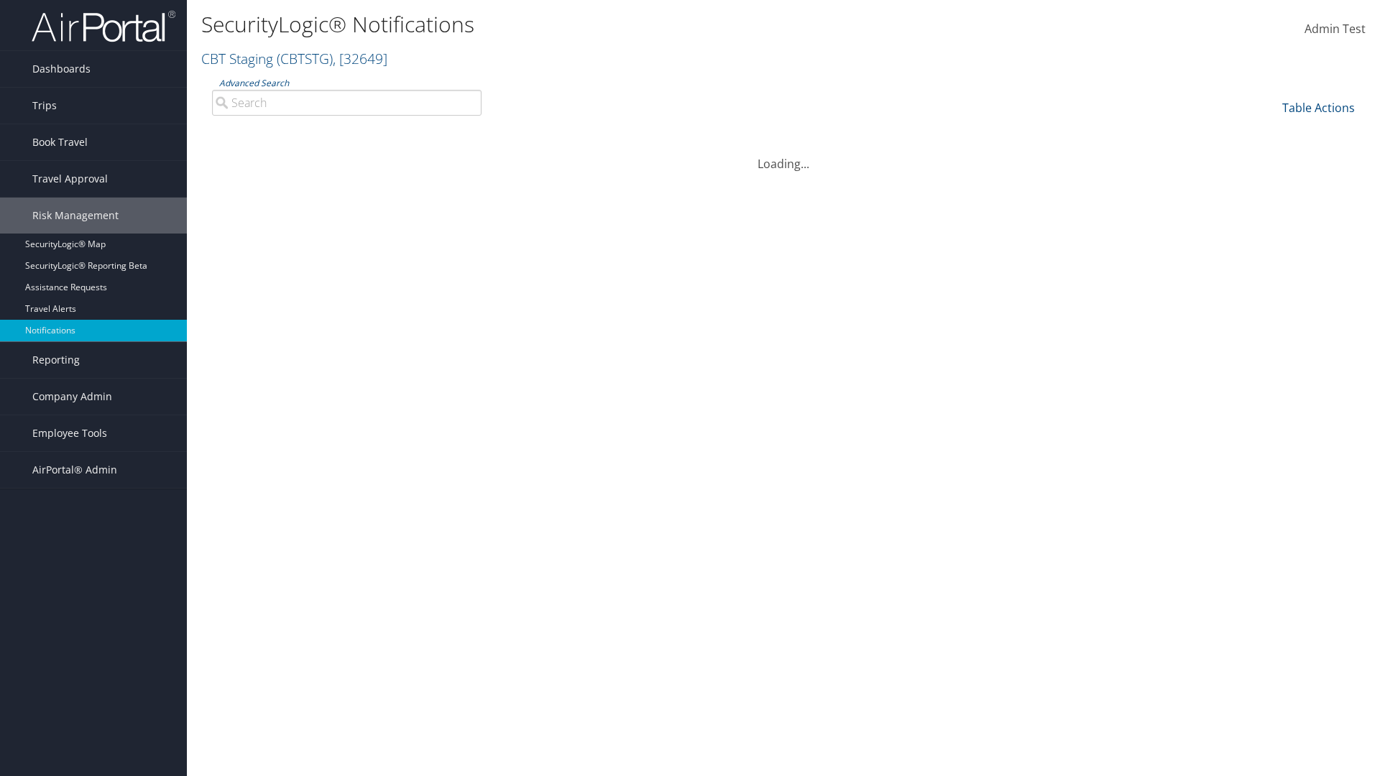  I want to click on h1: SecurityLogic® Notifications, so click(589, 24).